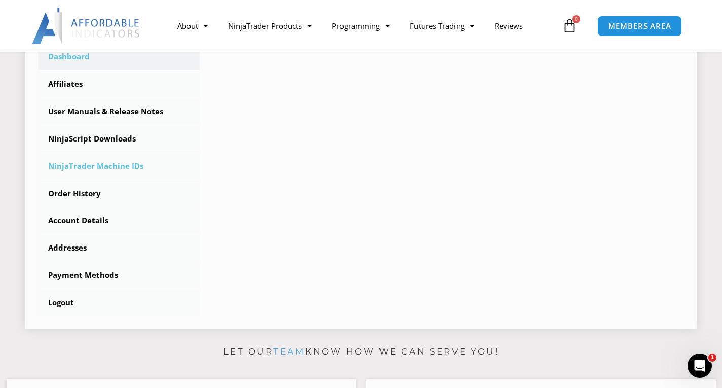 This screenshot has height=388, width=722. What do you see at coordinates (712, 357) in the screenshot?
I see `span: 1` at bounding box center [712, 357].